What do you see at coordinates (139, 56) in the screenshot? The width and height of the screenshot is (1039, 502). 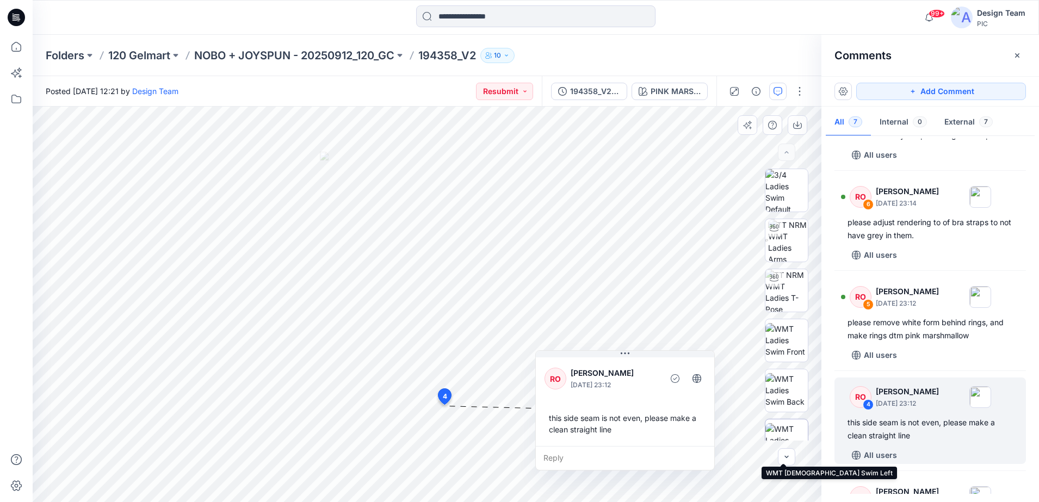 I see `a: 120 Gelmart` at bounding box center [139, 56].